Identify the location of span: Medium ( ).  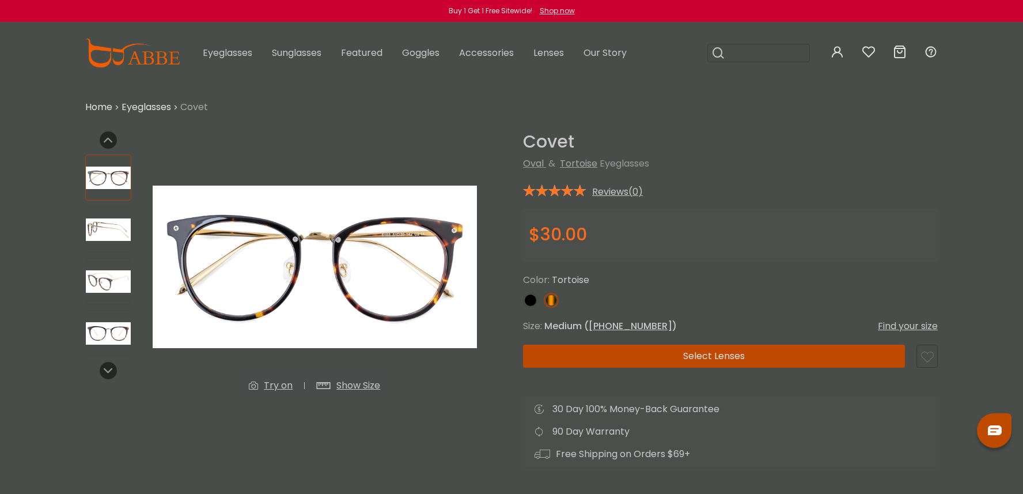
(611, 326).